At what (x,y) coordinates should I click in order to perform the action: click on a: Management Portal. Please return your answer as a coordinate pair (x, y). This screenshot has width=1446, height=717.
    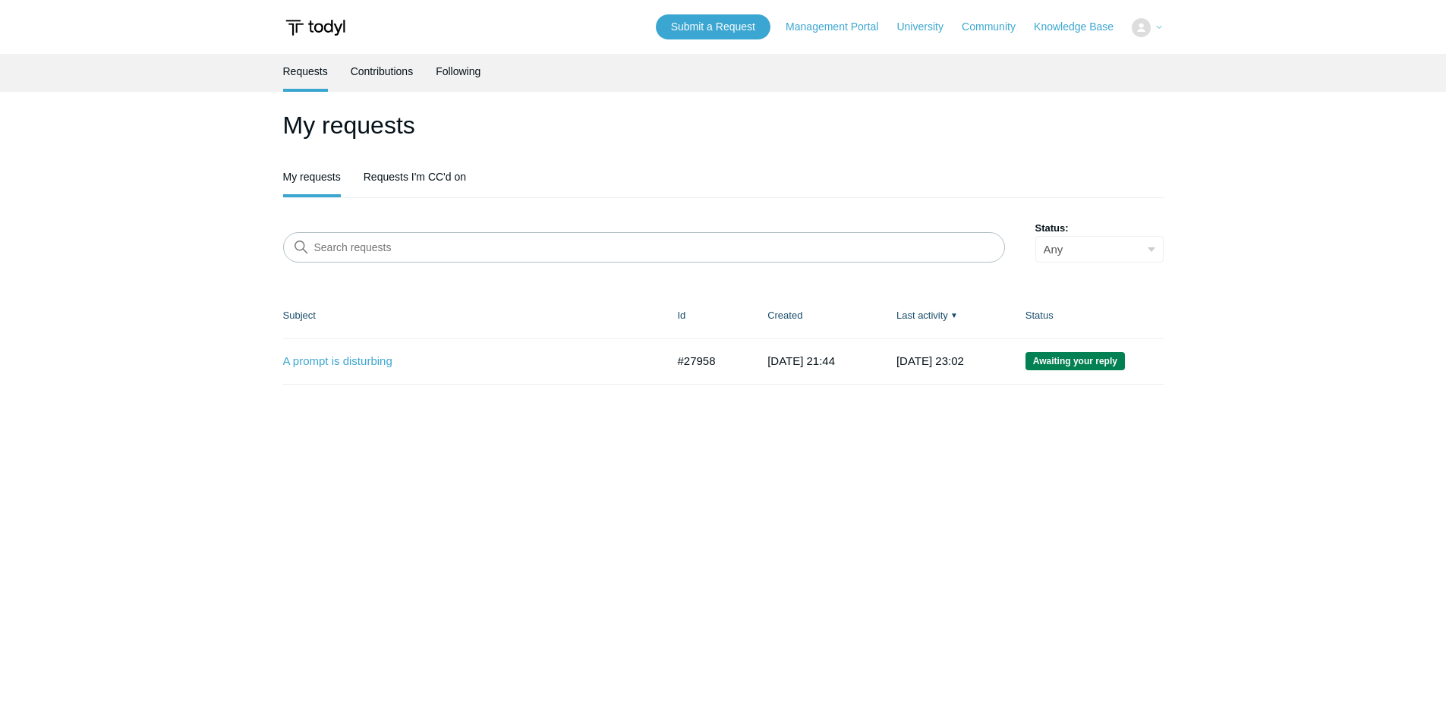
    Looking at the image, I should click on (840, 27).